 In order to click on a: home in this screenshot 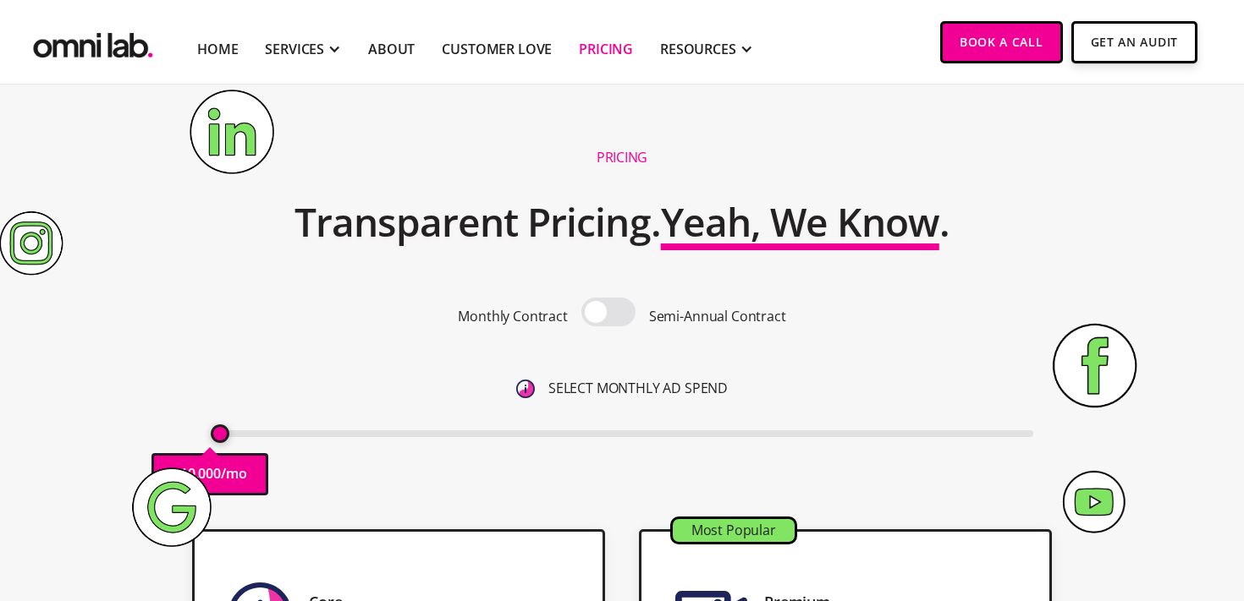, I will do `click(93, 41)`.